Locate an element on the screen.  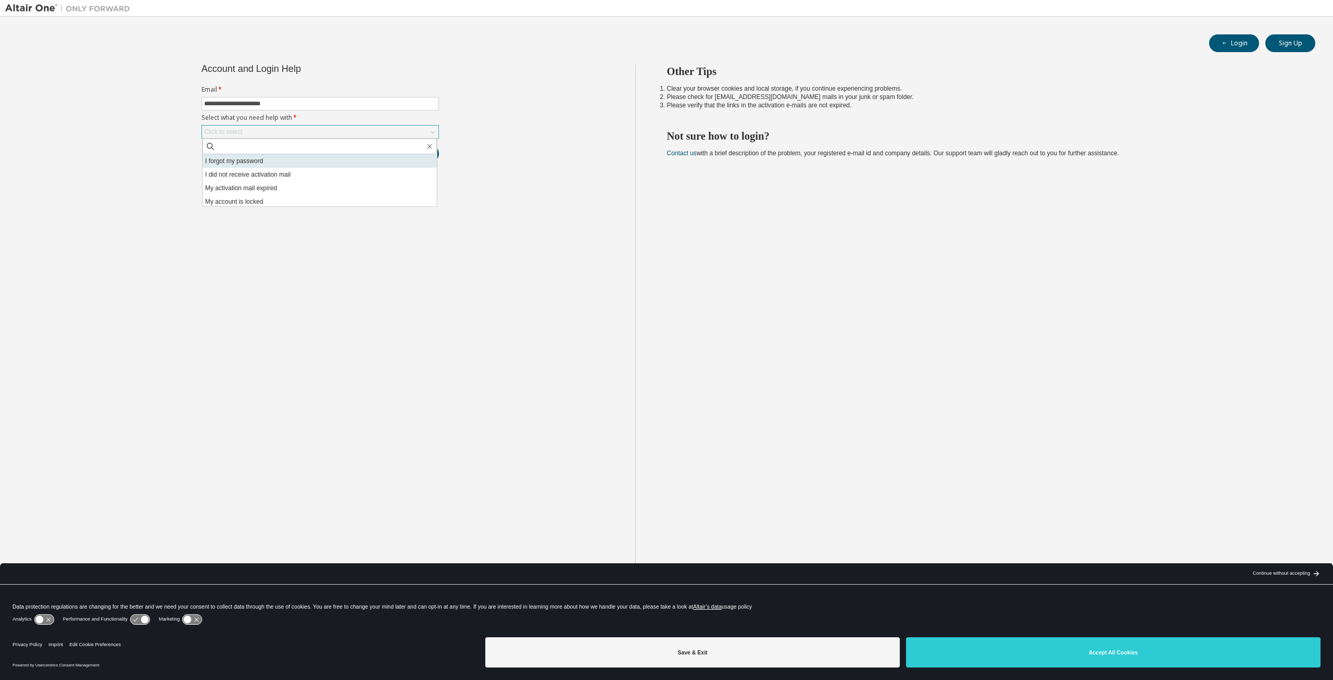
label: Select what you need help with is located at coordinates (320, 118).